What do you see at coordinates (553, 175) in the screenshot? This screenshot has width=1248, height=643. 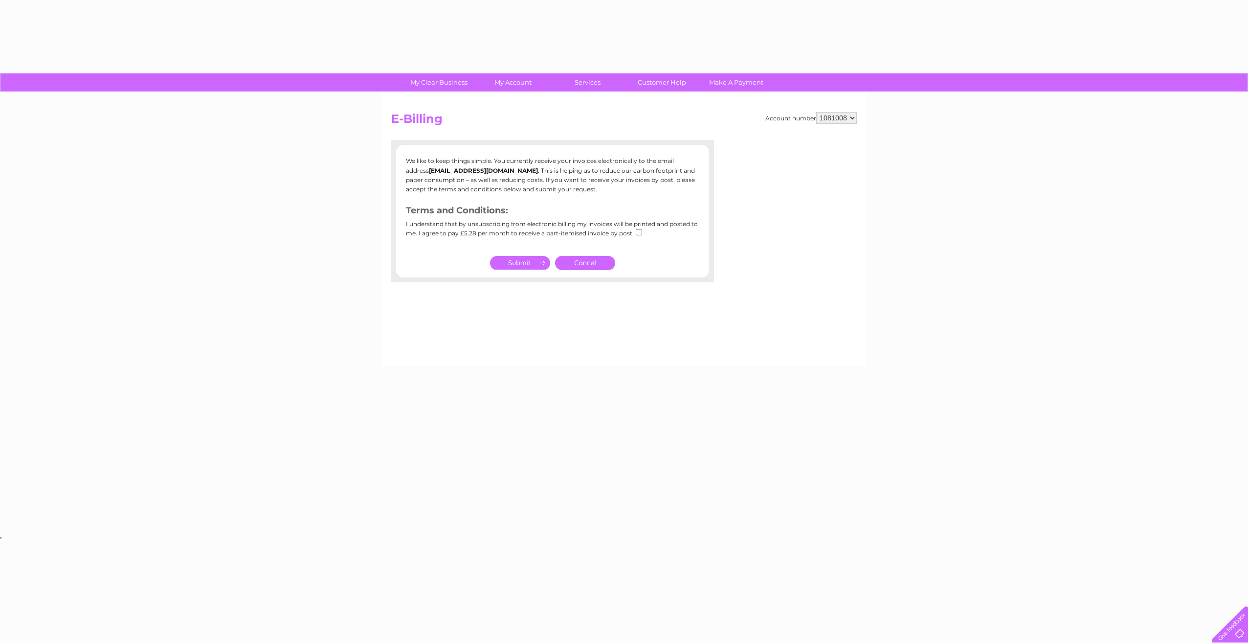 I see `p: We like to keep things simple. You currently receive your invoices electronically to the email ad...` at bounding box center [553, 175].